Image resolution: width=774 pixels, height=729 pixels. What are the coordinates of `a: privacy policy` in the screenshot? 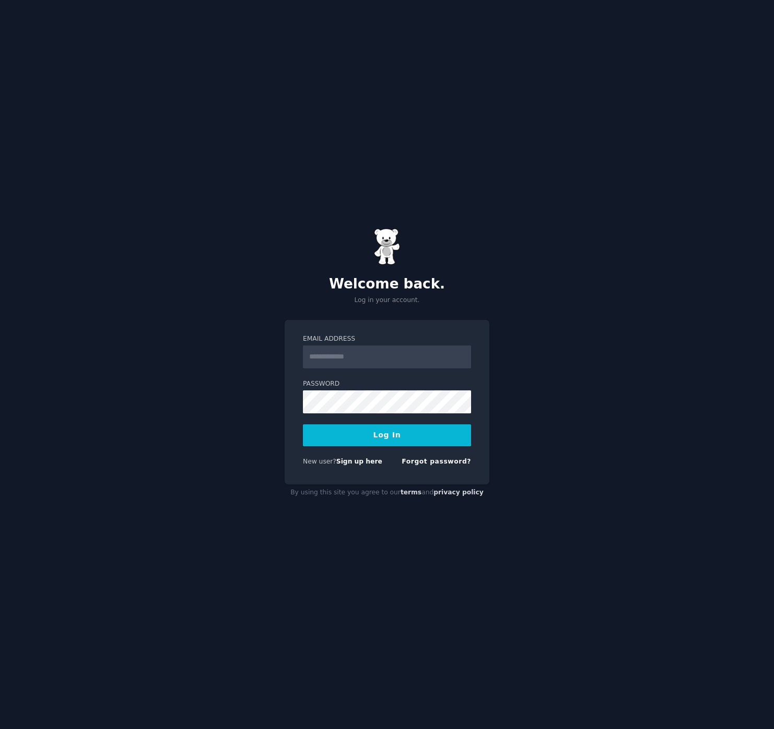 It's located at (459, 492).